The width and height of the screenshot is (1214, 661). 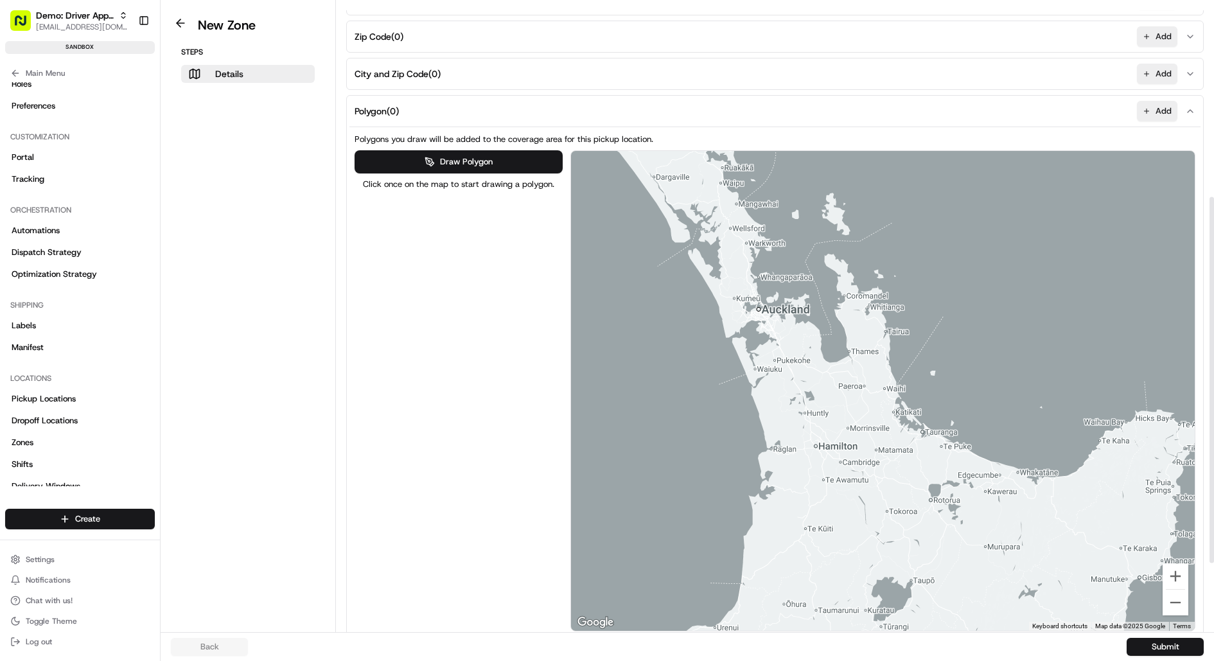 I want to click on span: Preferences, so click(x=33, y=106).